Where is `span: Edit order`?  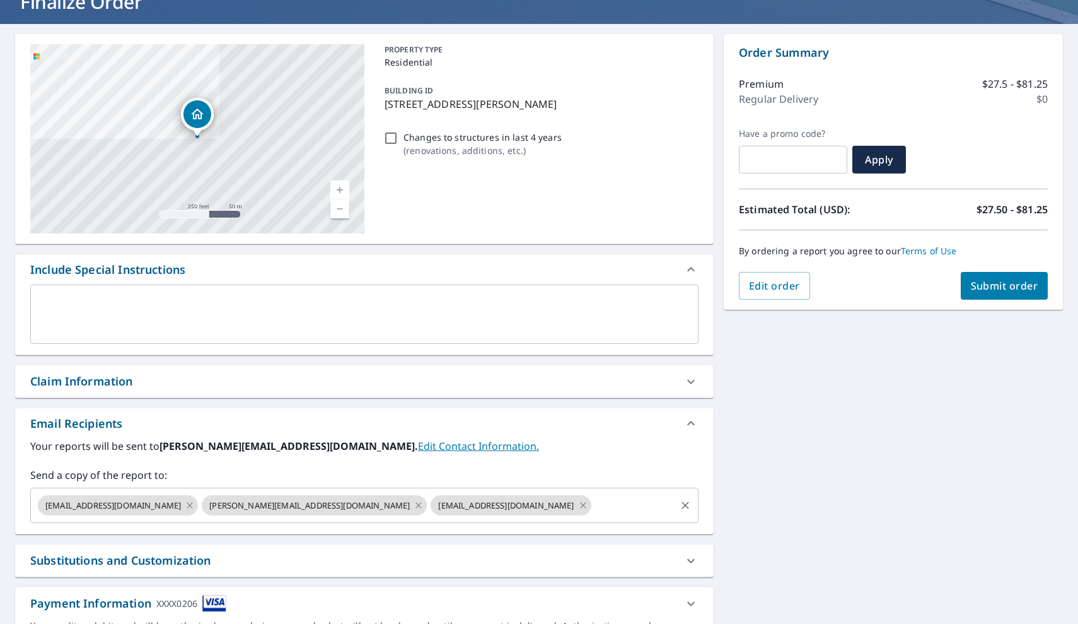 span: Edit order is located at coordinates (774, 286).